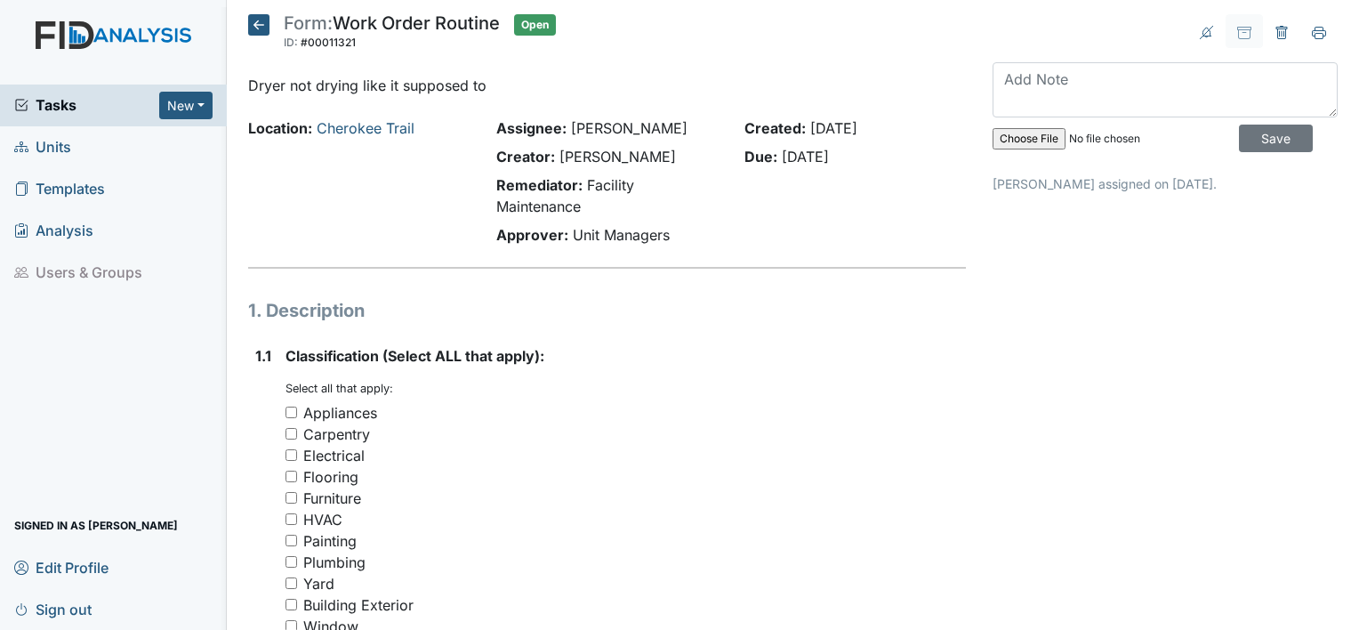 The width and height of the screenshot is (1359, 630). Describe the element at coordinates (328, 42) in the screenshot. I see `span: #00011321` at that location.